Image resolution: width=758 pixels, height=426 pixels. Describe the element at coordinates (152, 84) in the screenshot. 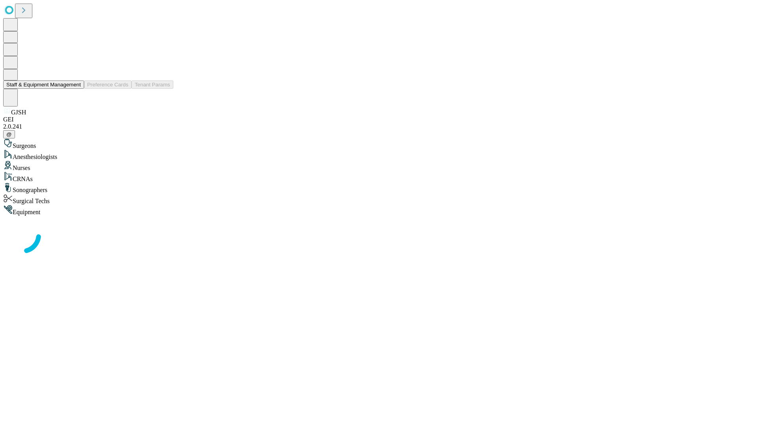

I see `button: Tenant Params` at that location.